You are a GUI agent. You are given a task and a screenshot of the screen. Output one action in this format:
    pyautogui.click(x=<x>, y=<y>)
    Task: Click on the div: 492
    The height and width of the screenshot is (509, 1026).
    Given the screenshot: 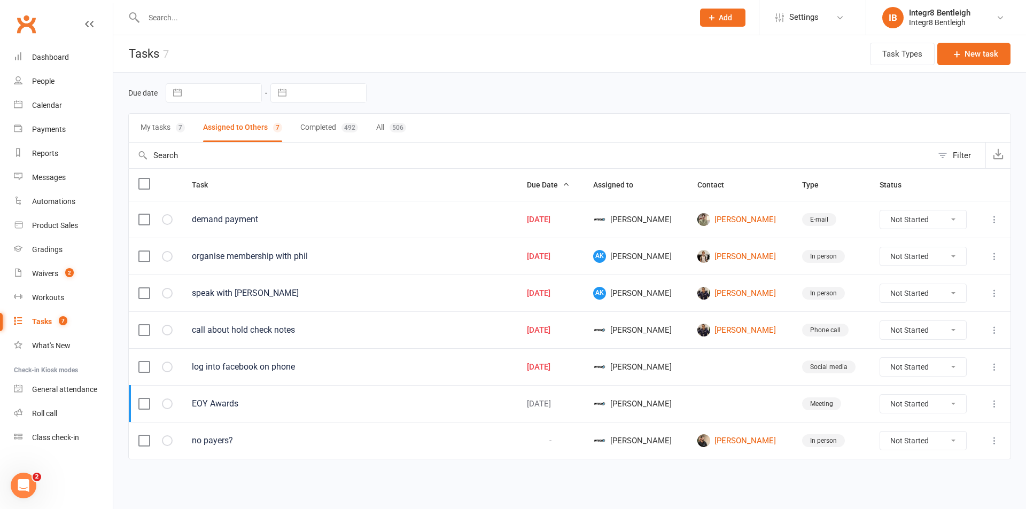 What is the action you would take?
    pyautogui.click(x=350, y=128)
    